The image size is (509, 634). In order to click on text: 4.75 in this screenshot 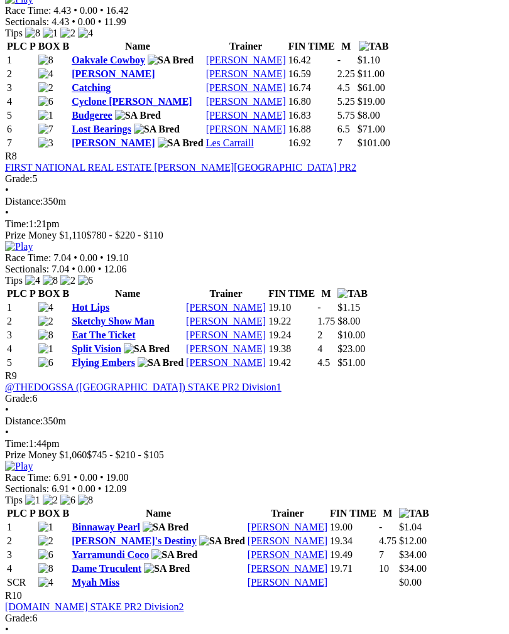, I will do `click(387, 541)`.